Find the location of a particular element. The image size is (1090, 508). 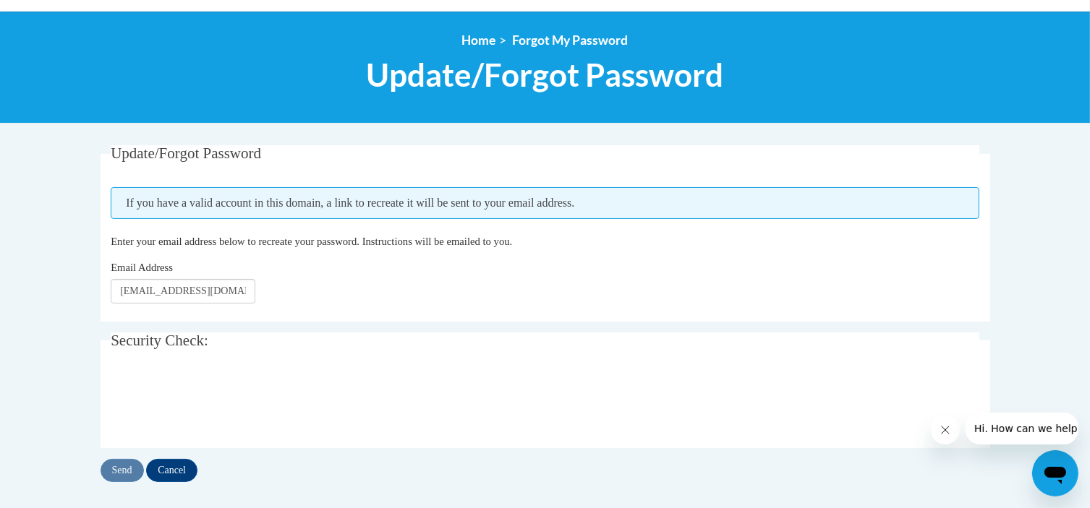

input: Cancel is located at coordinates (171, 471).